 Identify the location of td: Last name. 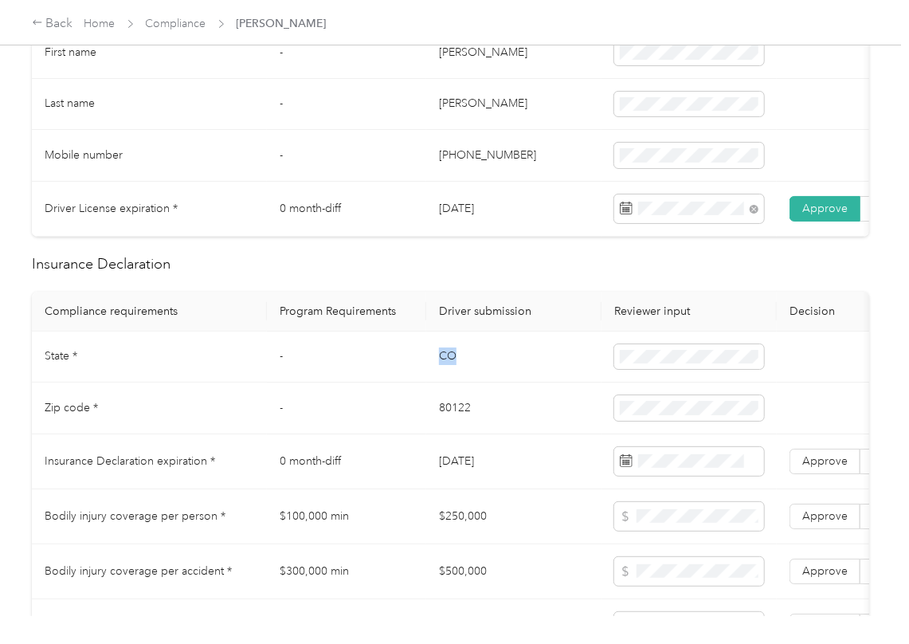
(149, 104).